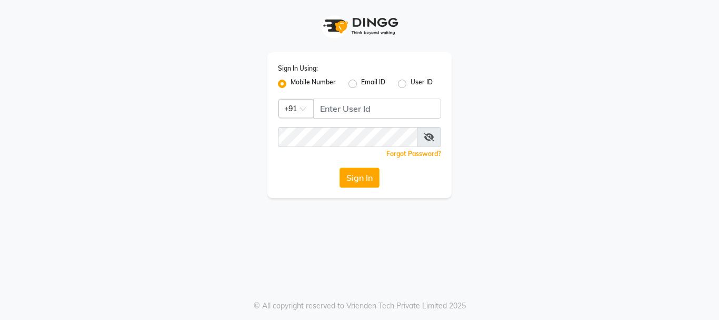 The height and width of the screenshot is (320, 719). What do you see at coordinates (414, 153) in the screenshot?
I see `a: Forgot Password?` at bounding box center [414, 153].